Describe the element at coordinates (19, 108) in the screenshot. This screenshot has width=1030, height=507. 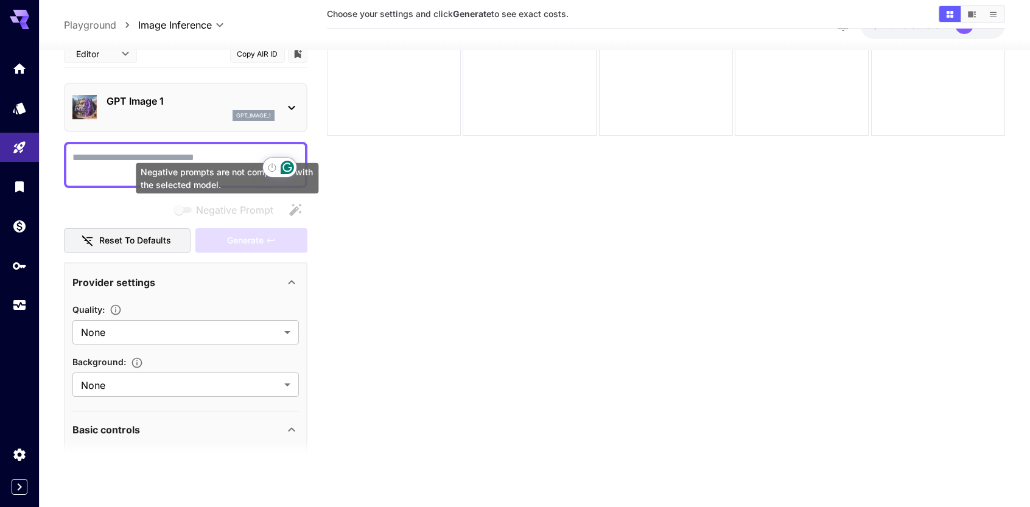
I see `div: Models` at that location.